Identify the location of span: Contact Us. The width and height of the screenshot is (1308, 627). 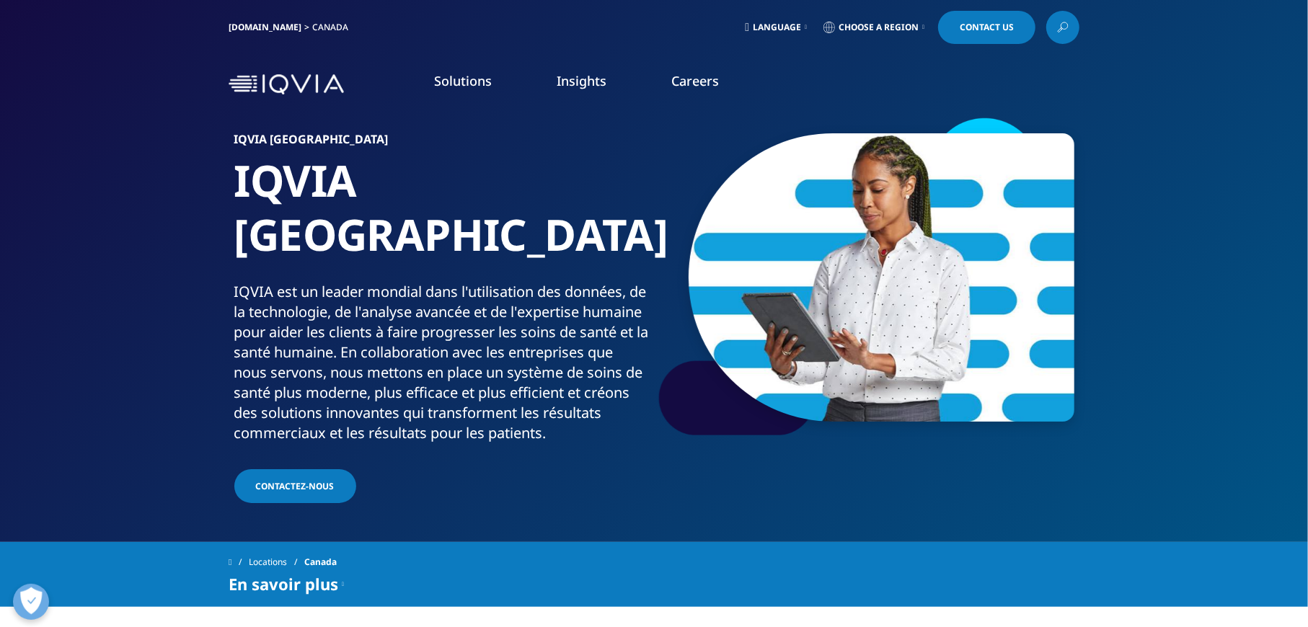
(986, 27).